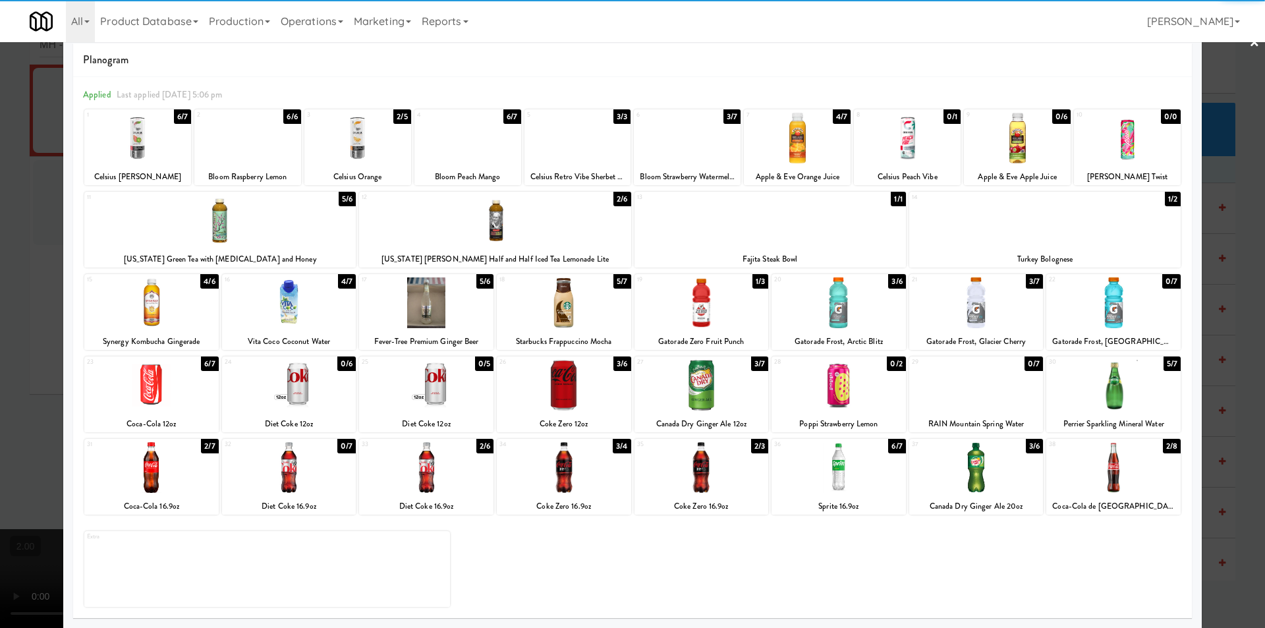  What do you see at coordinates (222, 115) in the screenshot?
I see `div: 2` at bounding box center [222, 115].